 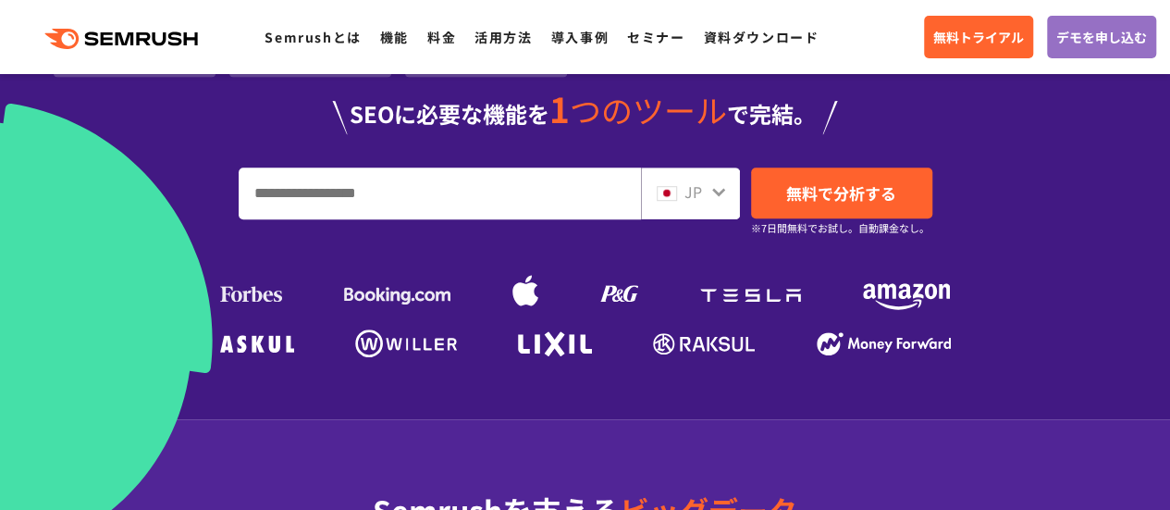 I want to click on a: 無料で分析する, so click(x=842, y=192).